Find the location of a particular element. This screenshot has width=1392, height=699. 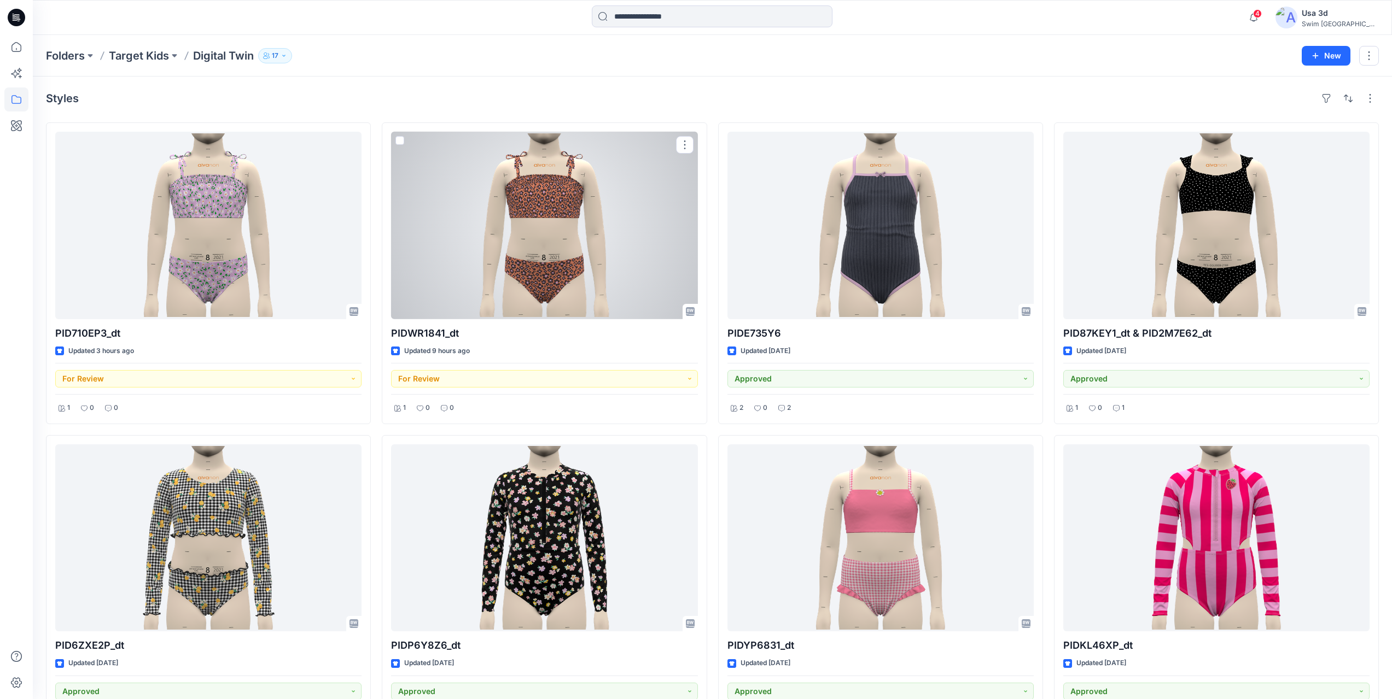

p: PID710EP3_dt is located at coordinates (208, 334).